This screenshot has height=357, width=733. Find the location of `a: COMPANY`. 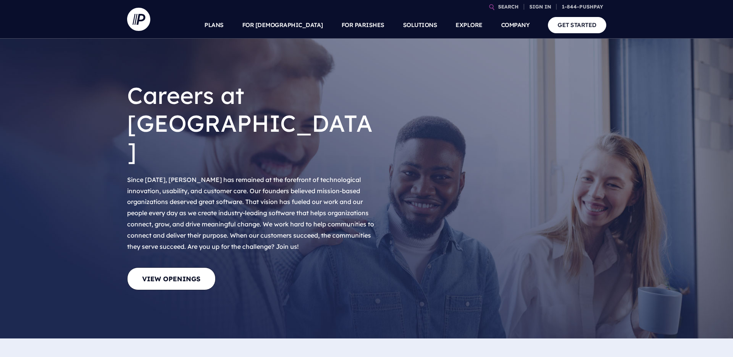

a: COMPANY is located at coordinates (515, 25).